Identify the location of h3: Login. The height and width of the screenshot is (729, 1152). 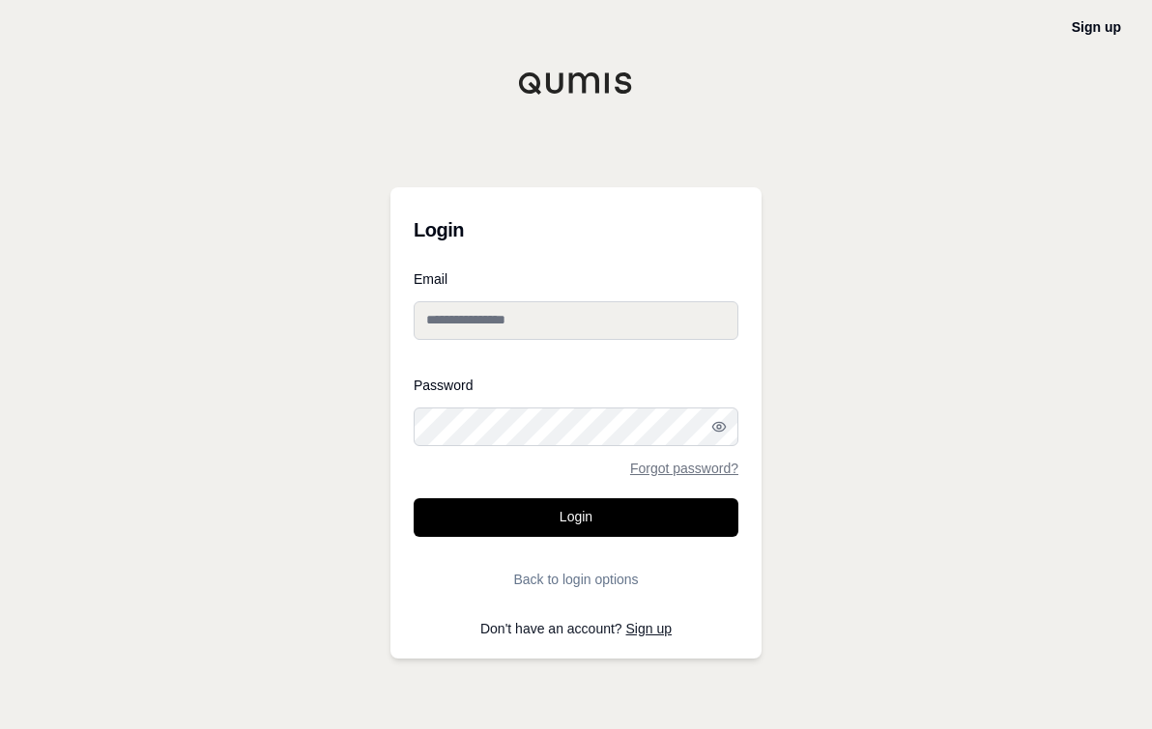
(576, 230).